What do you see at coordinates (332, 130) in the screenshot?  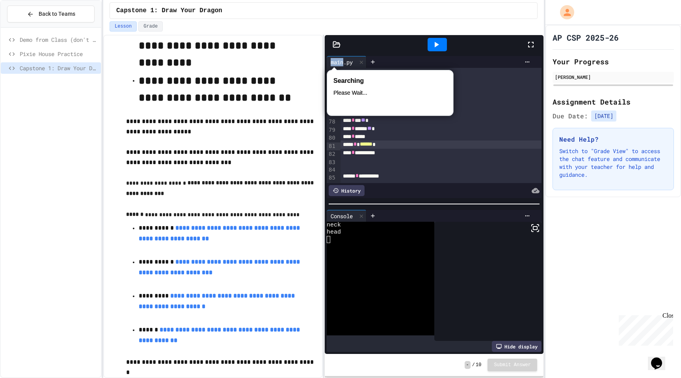 I see `div: 79` at bounding box center [332, 130].